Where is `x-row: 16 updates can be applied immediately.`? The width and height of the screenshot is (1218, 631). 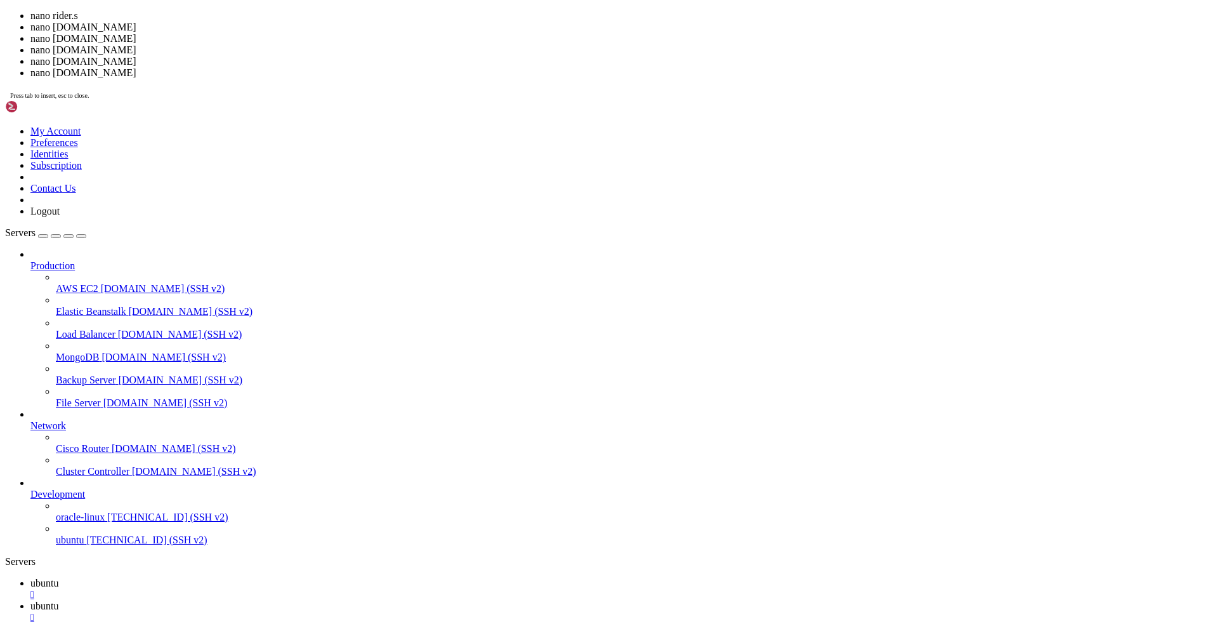
x-row: 16 updates can be applied immediately. is located at coordinates (599, 187).